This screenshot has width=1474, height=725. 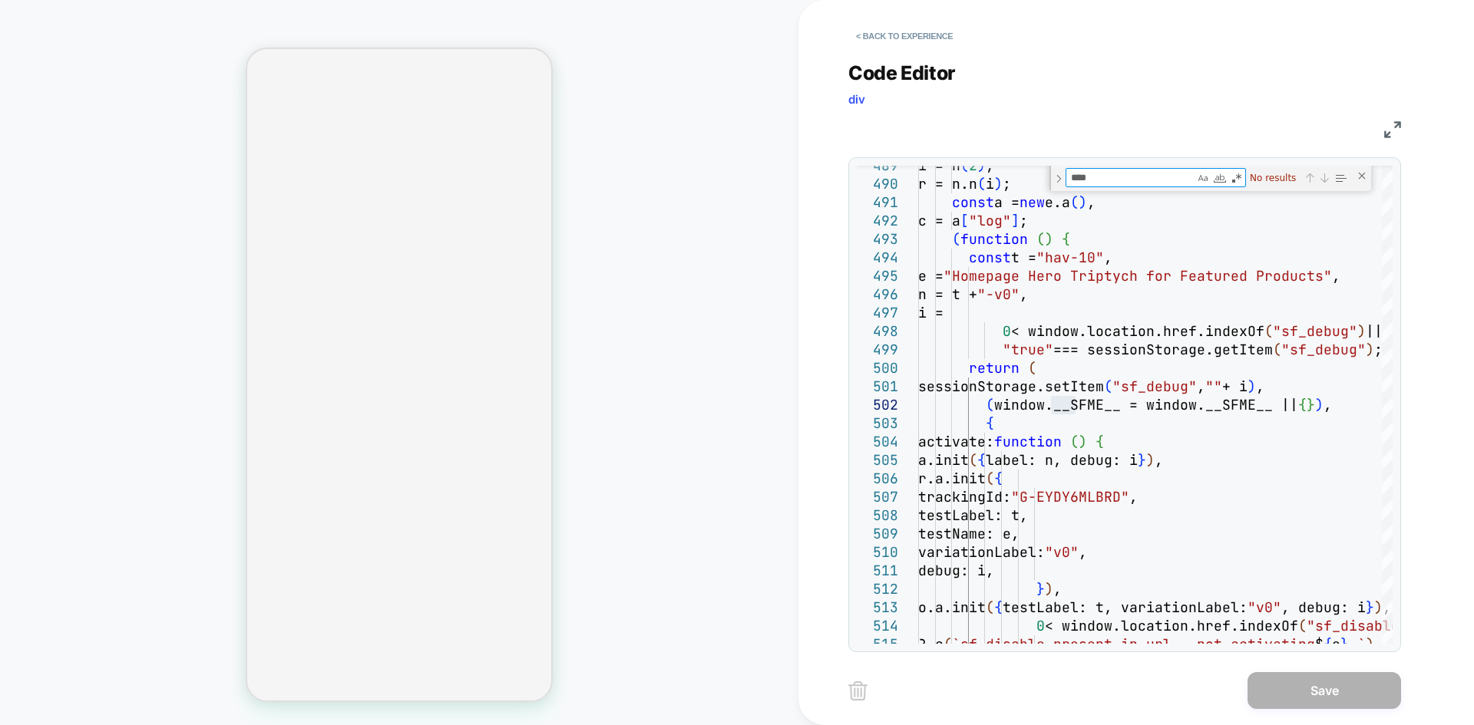 What do you see at coordinates (877, 461) in the screenshot?
I see `div: 505` at bounding box center [877, 461].